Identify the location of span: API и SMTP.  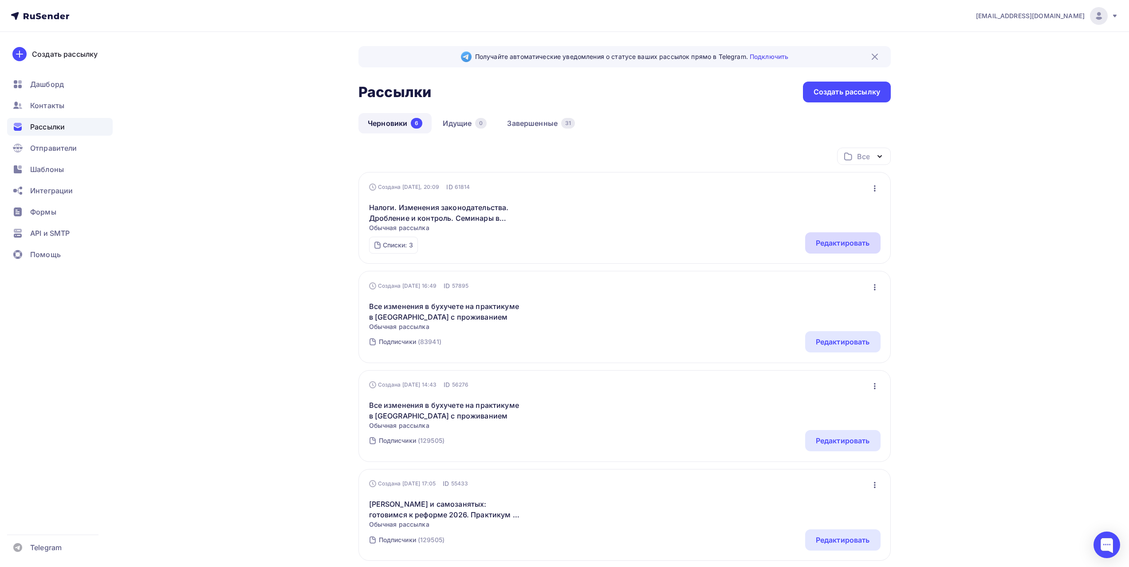
(50, 233).